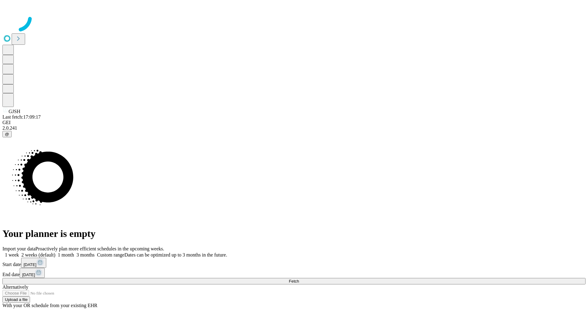  What do you see at coordinates (294, 233) in the screenshot?
I see `h1: Your planner is empty` at bounding box center [294, 233].